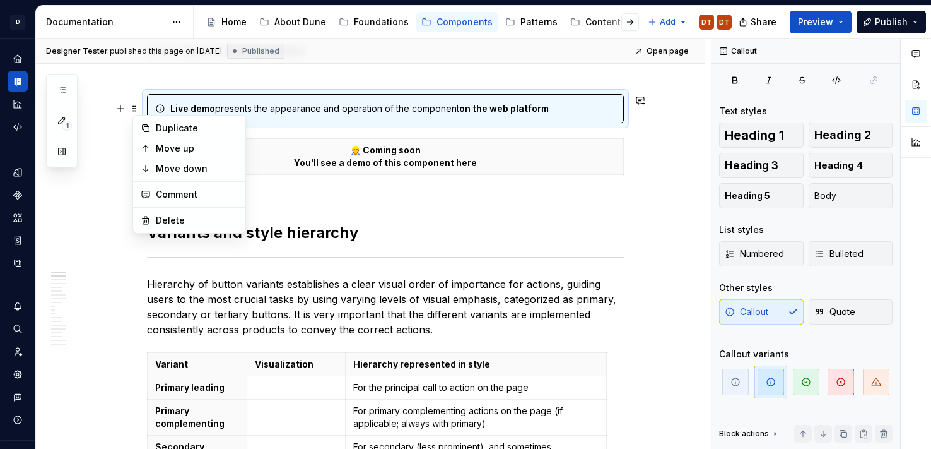 This screenshot has height=449, width=931. I want to click on div: Text styles, so click(743, 111).